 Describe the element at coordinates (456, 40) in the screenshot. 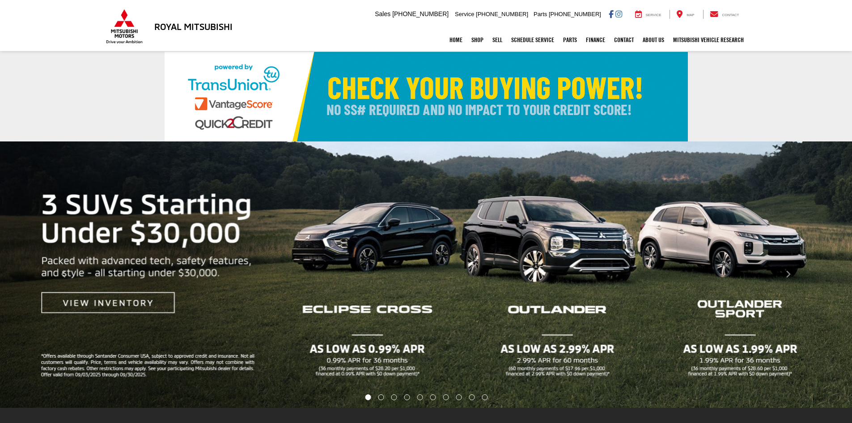

I see `a: Home` at that location.